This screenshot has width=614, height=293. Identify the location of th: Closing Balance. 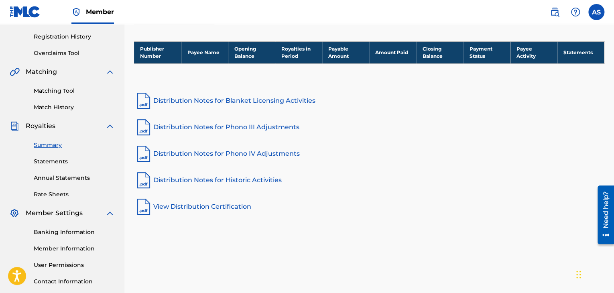
(440, 52).